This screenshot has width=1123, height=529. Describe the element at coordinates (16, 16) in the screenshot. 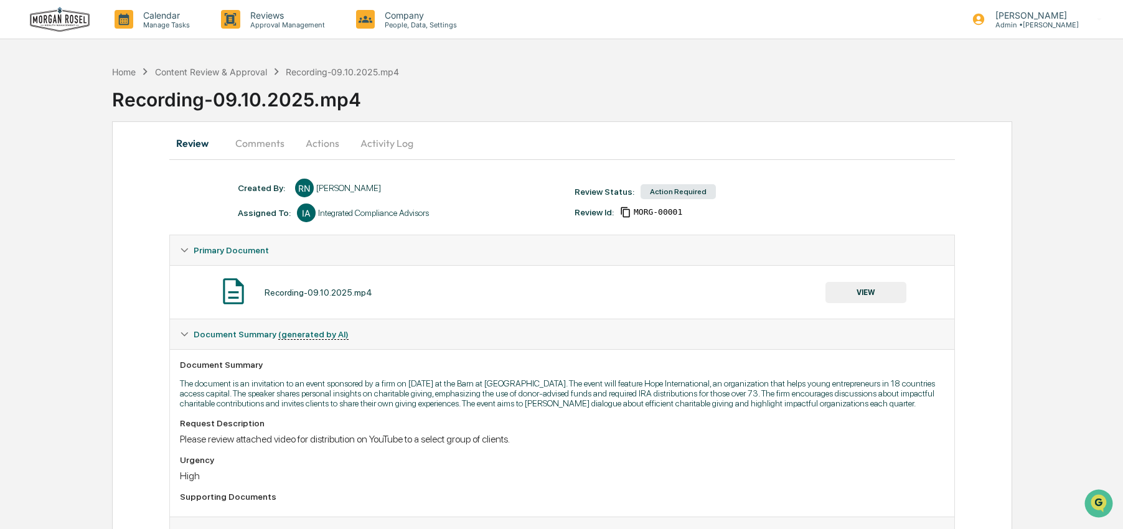

I see `button: Open customer support` at that location.